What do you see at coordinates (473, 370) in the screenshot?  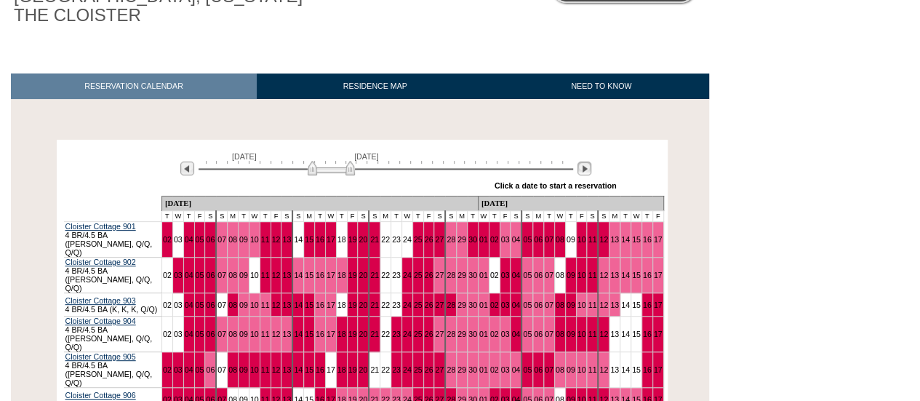 I see `a: 30` at bounding box center [473, 370].